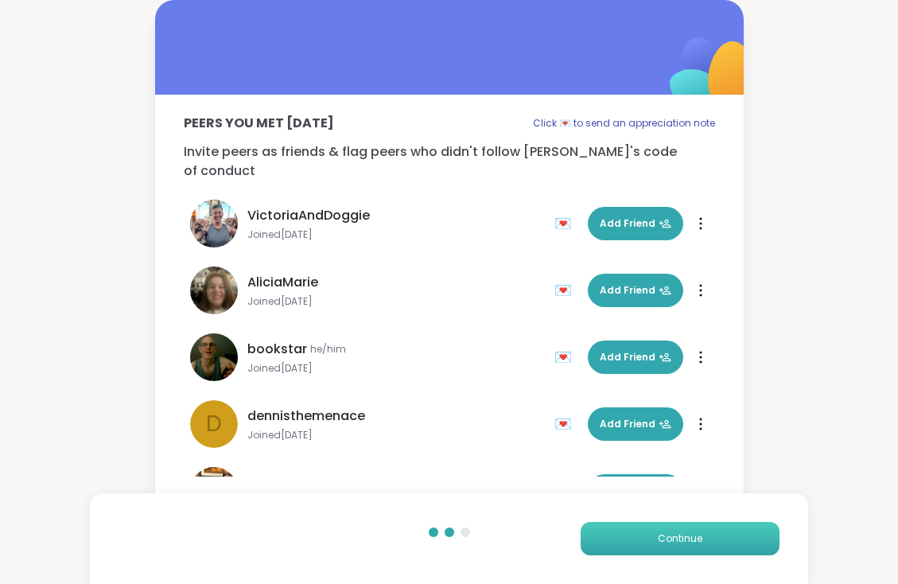 Image resolution: width=898 pixels, height=584 pixels. Describe the element at coordinates (328, 349) in the screenshot. I see `span: he/him` at that location.